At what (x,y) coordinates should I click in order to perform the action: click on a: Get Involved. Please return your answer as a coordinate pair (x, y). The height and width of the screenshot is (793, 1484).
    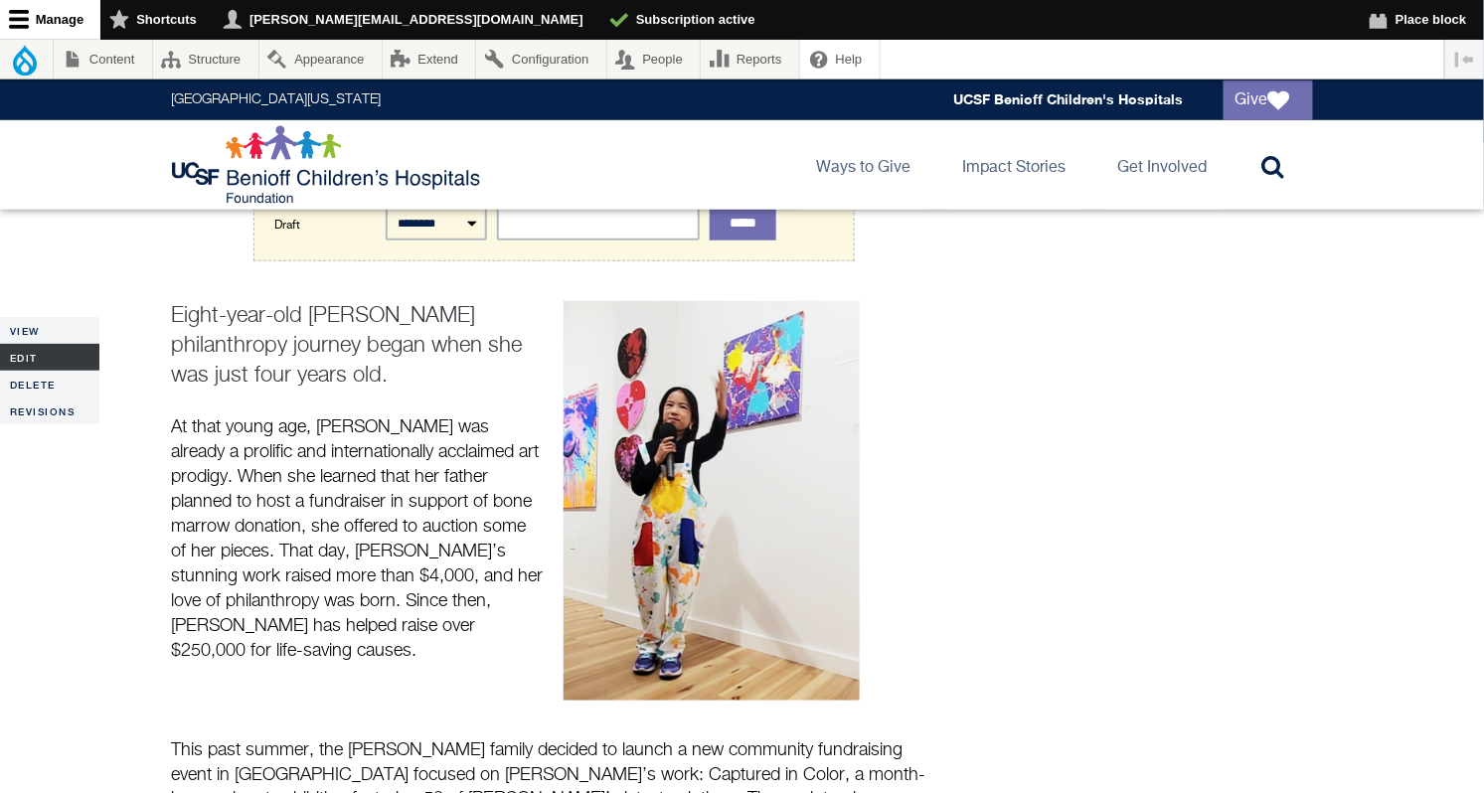
    Looking at the image, I should click on (1163, 165).